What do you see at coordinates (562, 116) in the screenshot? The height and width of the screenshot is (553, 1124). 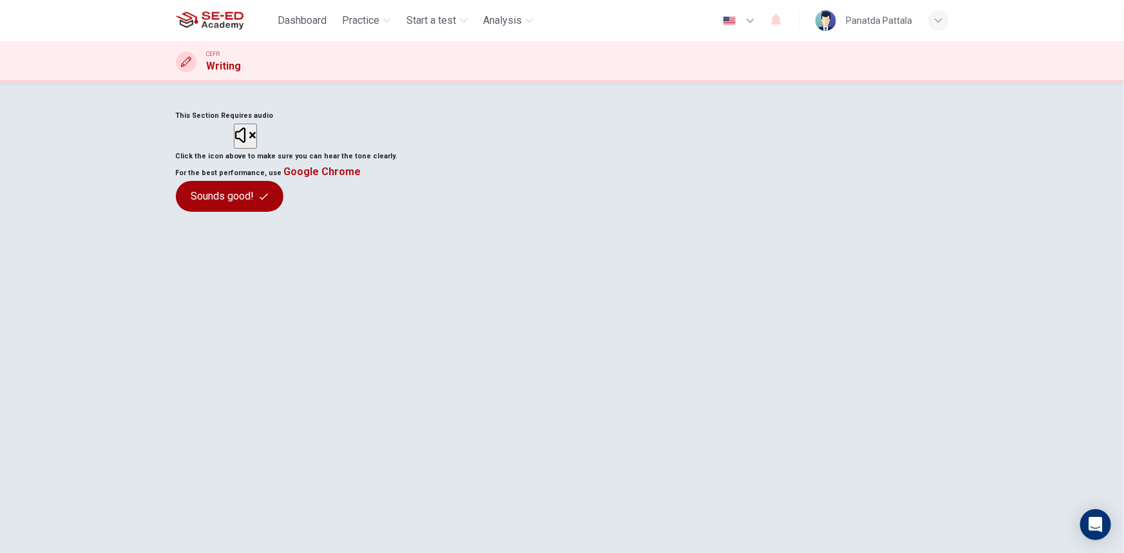 I see `h6: This Section Requires audio` at bounding box center [562, 116].